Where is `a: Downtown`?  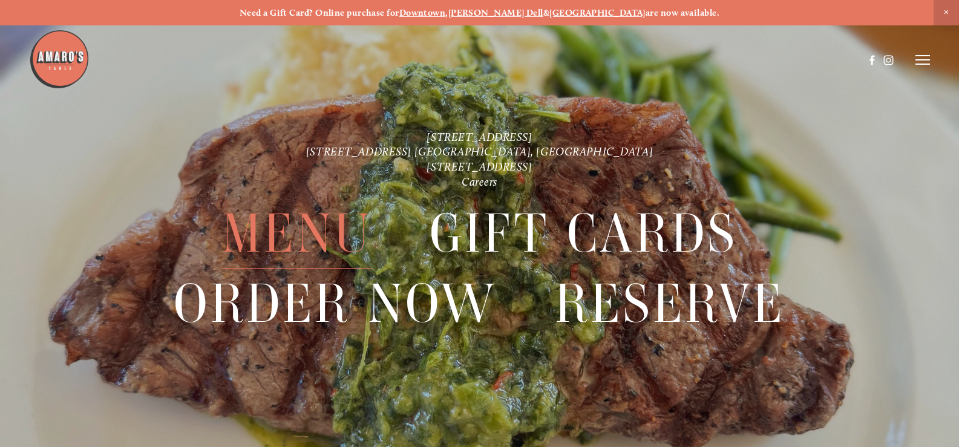
a: Downtown is located at coordinates (422, 13).